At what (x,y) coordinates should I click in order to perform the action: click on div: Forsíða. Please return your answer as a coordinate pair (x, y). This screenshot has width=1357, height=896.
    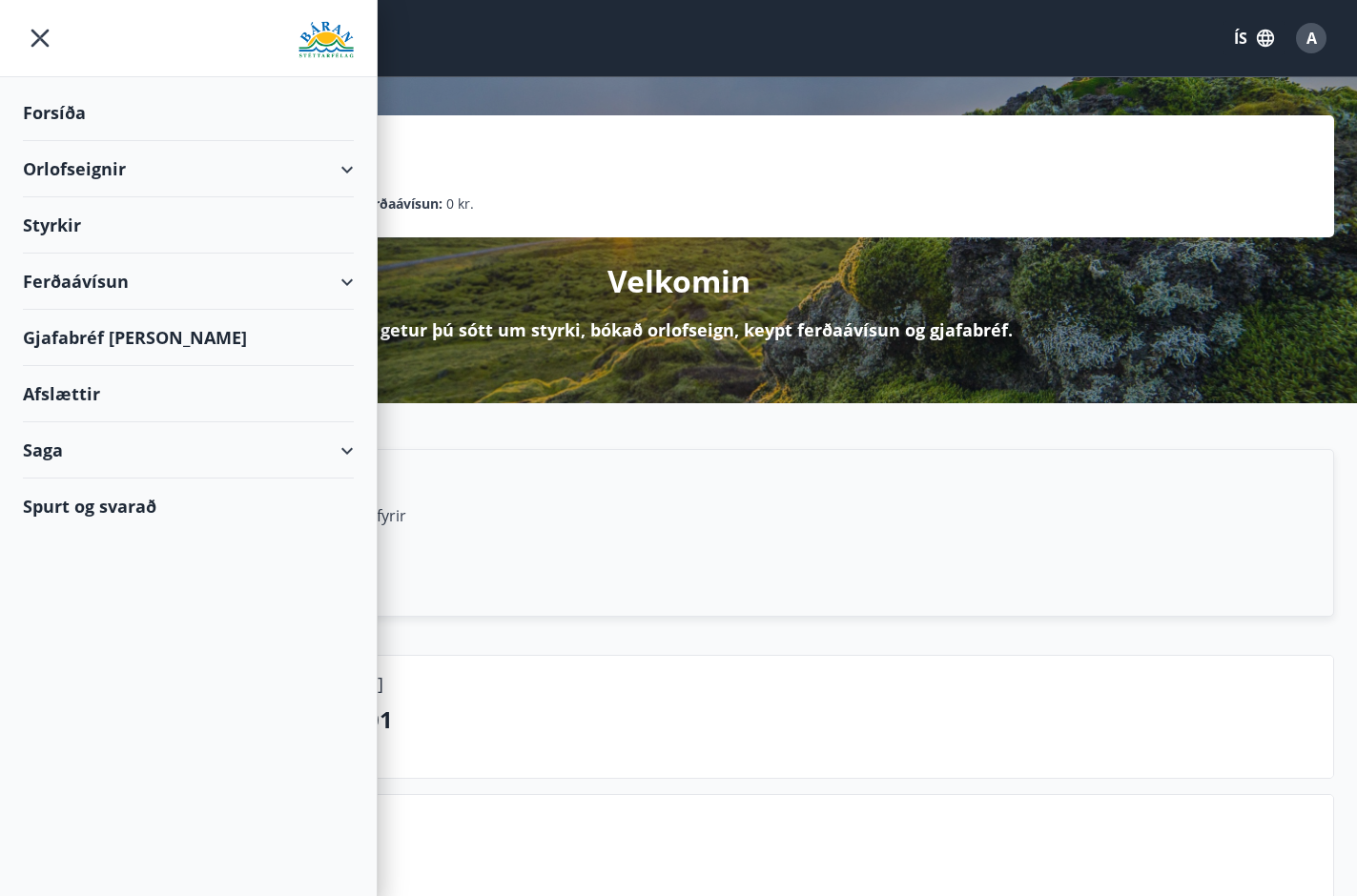
    Looking at the image, I should click on (188, 112).